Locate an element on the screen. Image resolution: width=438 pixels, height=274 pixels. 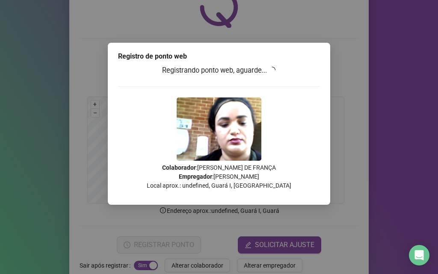
span: loading is located at coordinates (272, 70).